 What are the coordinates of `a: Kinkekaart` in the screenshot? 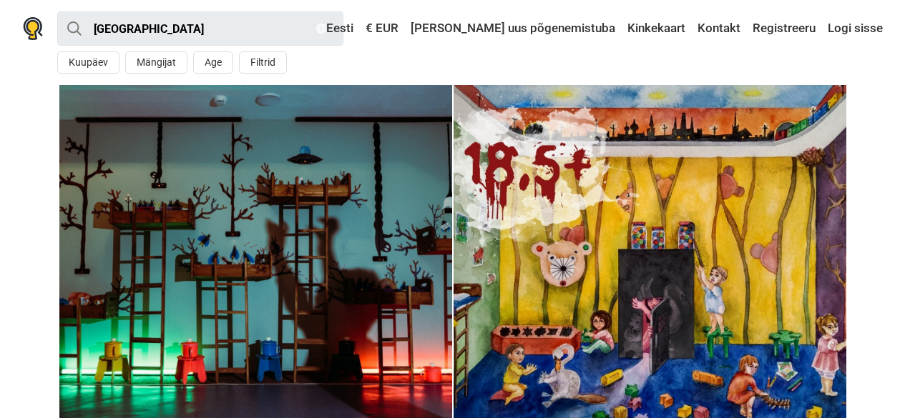 It's located at (656, 29).